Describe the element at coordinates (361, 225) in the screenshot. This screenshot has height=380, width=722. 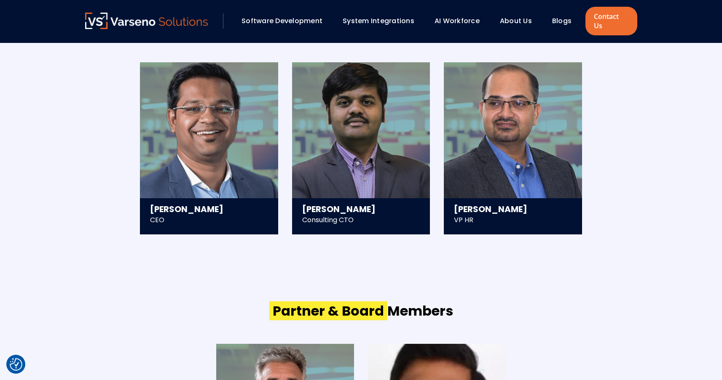
I see `div: Consulting CTO` at that location.